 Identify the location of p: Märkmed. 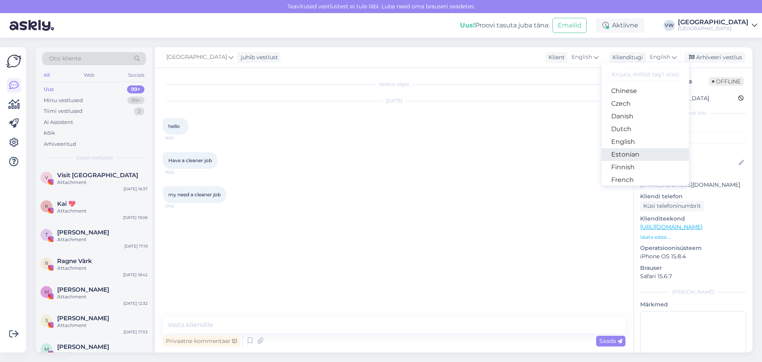
(693, 304).